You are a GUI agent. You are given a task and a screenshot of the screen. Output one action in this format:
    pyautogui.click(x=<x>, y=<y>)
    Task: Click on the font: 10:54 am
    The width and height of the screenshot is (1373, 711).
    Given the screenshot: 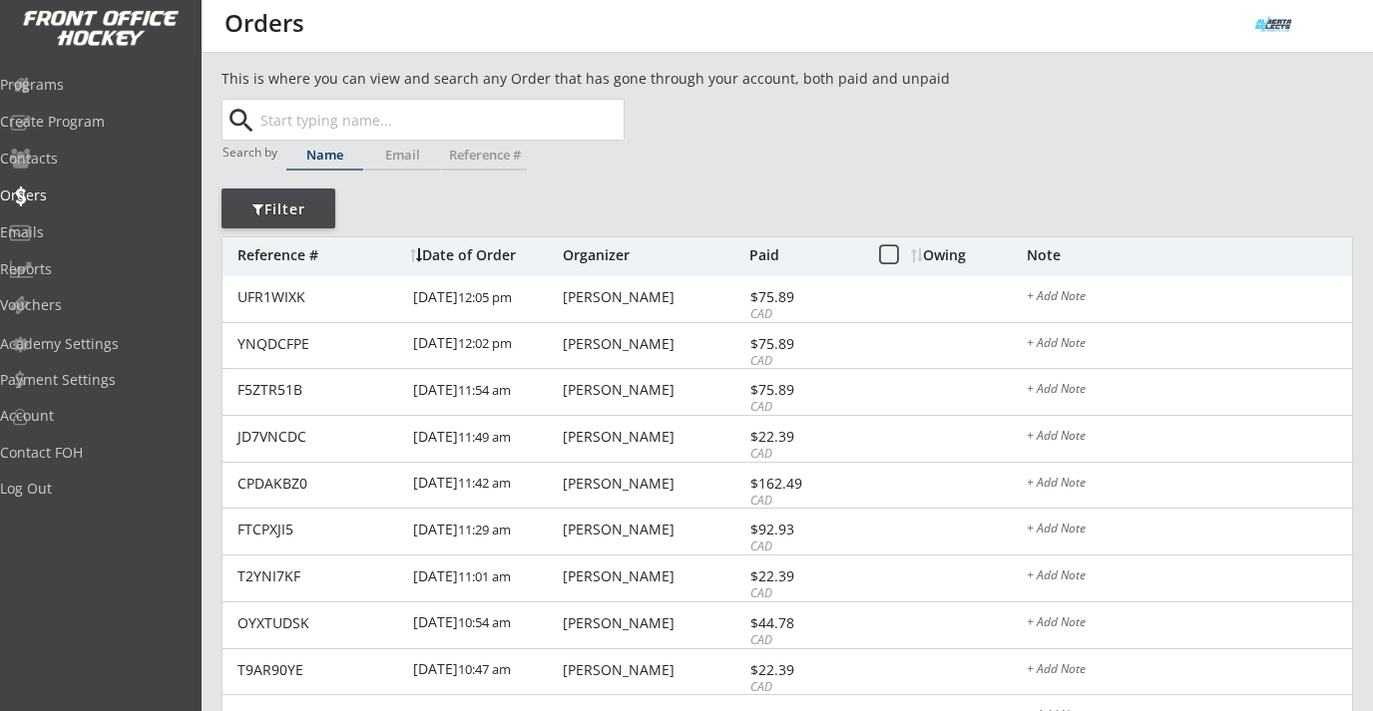 What is the action you would take?
    pyautogui.click(x=484, y=623)
    